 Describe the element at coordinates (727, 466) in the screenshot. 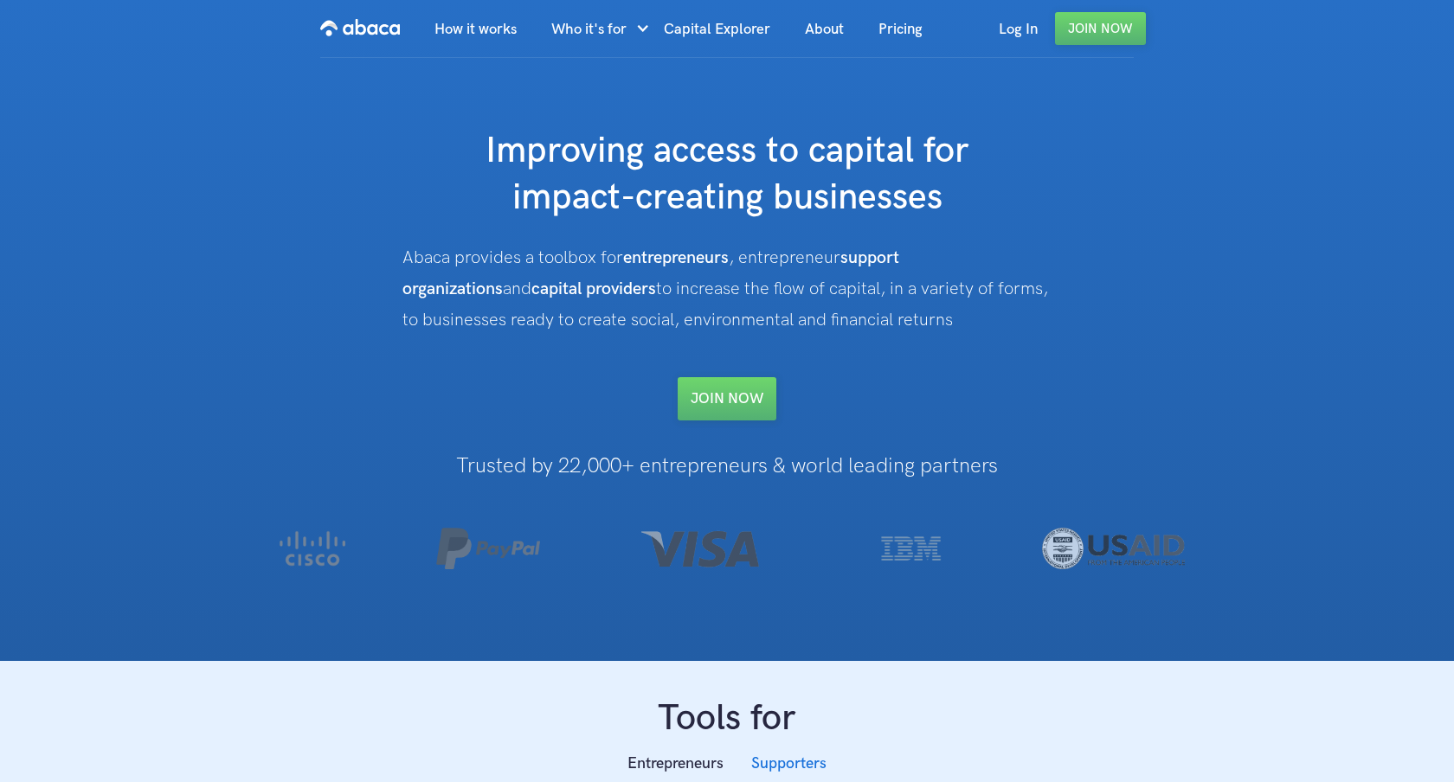

I see `h1: Trusted by 22,000+ entrepreneurs & world leading partners` at that location.